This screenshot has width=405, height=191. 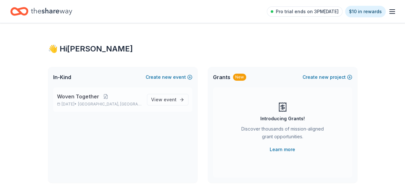 I want to click on button: Createnewproject, so click(x=327, y=77).